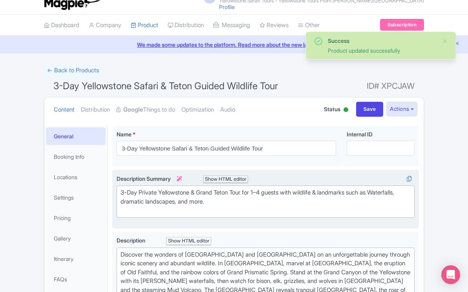 The width and height of the screenshot is (468, 292). What do you see at coordinates (370, 109) in the screenshot?
I see `input: Save` at bounding box center [370, 109].